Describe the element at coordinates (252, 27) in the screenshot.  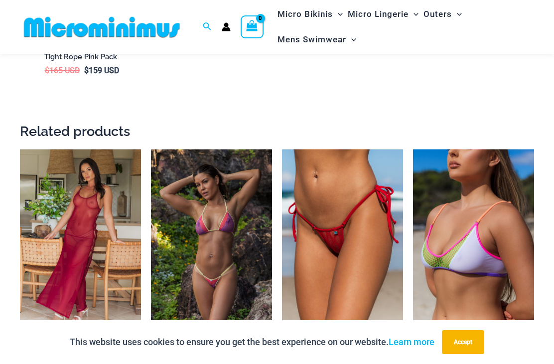
I see `a: View Shopping Cart, empty` at that location.